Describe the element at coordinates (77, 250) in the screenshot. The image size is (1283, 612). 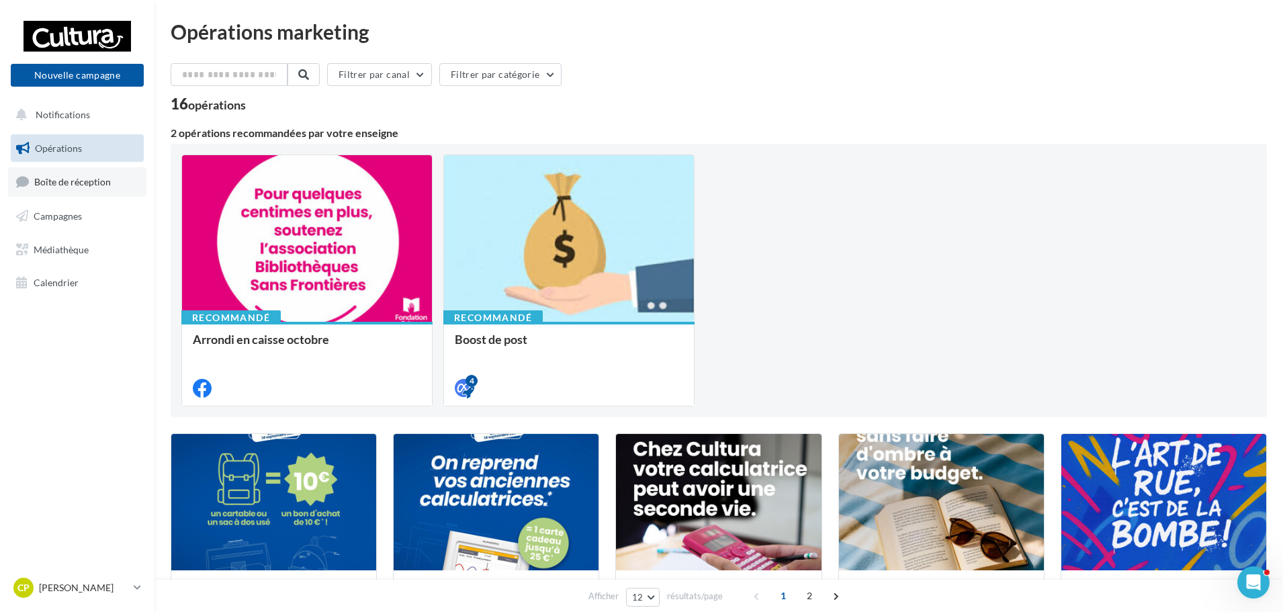
I see `a: Médiathèque` at that location.